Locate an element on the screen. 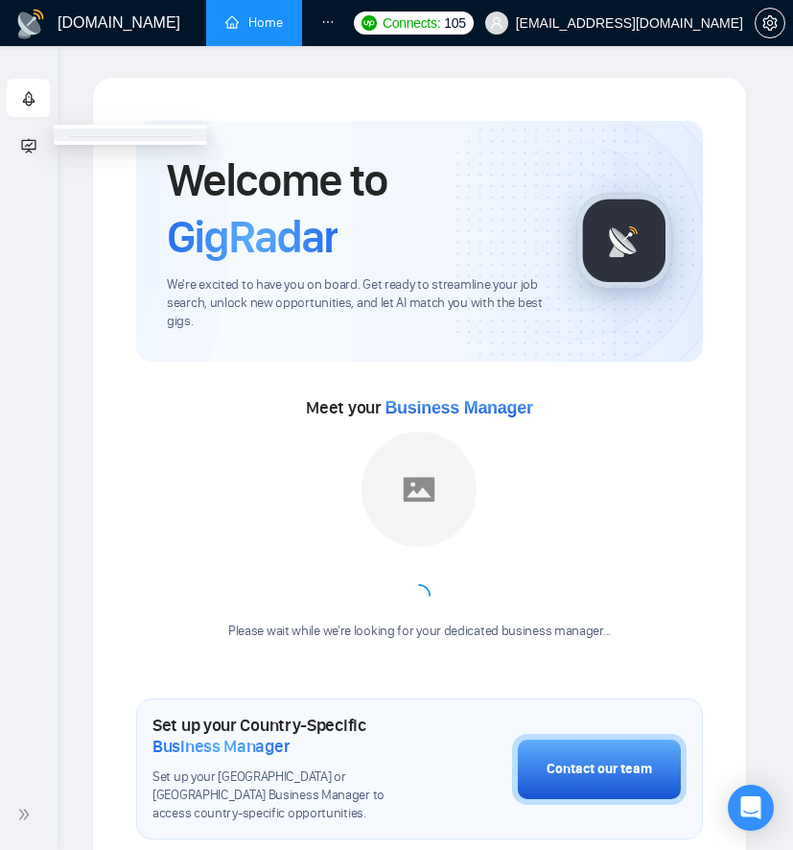 This screenshot has width=793, height=850. h1: Set up your Country-Specific is located at coordinates (284, 736).